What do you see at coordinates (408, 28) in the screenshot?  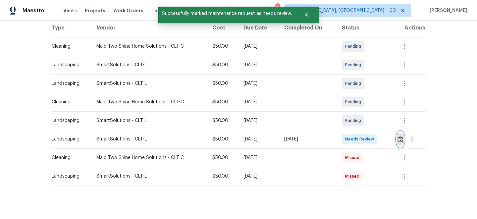 I see `th: Actions` at bounding box center [408, 28].